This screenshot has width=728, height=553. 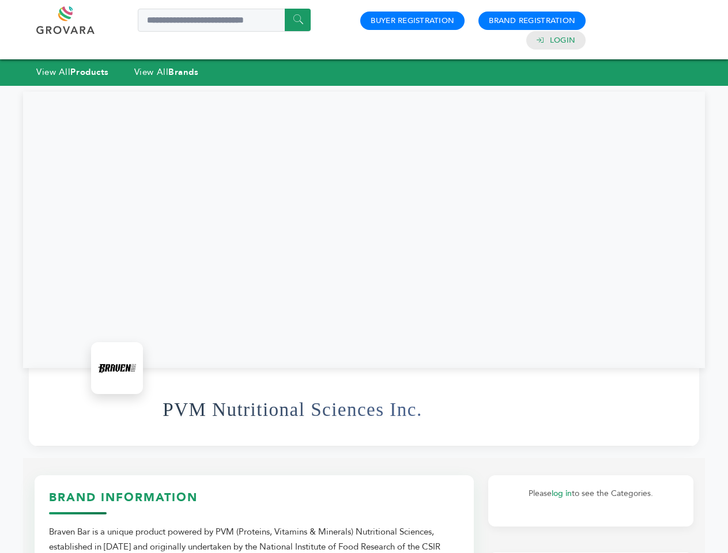 What do you see at coordinates (73, 72) in the screenshot?
I see `a: View AllProducts` at bounding box center [73, 72].